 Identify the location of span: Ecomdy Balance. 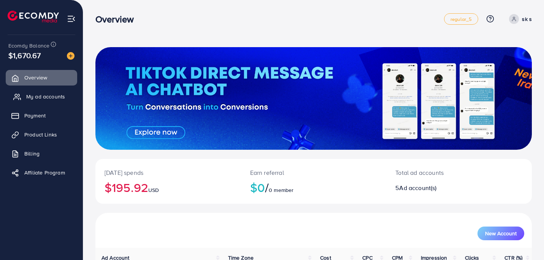
(29, 46).